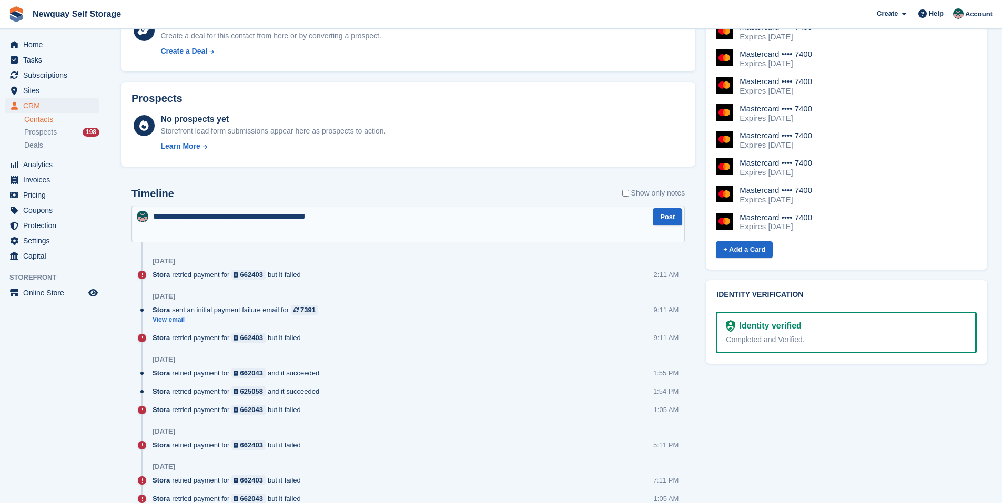 This screenshot has width=1002, height=503. What do you see at coordinates (55, 195) in the screenshot?
I see `span: Pricing` at bounding box center [55, 195].